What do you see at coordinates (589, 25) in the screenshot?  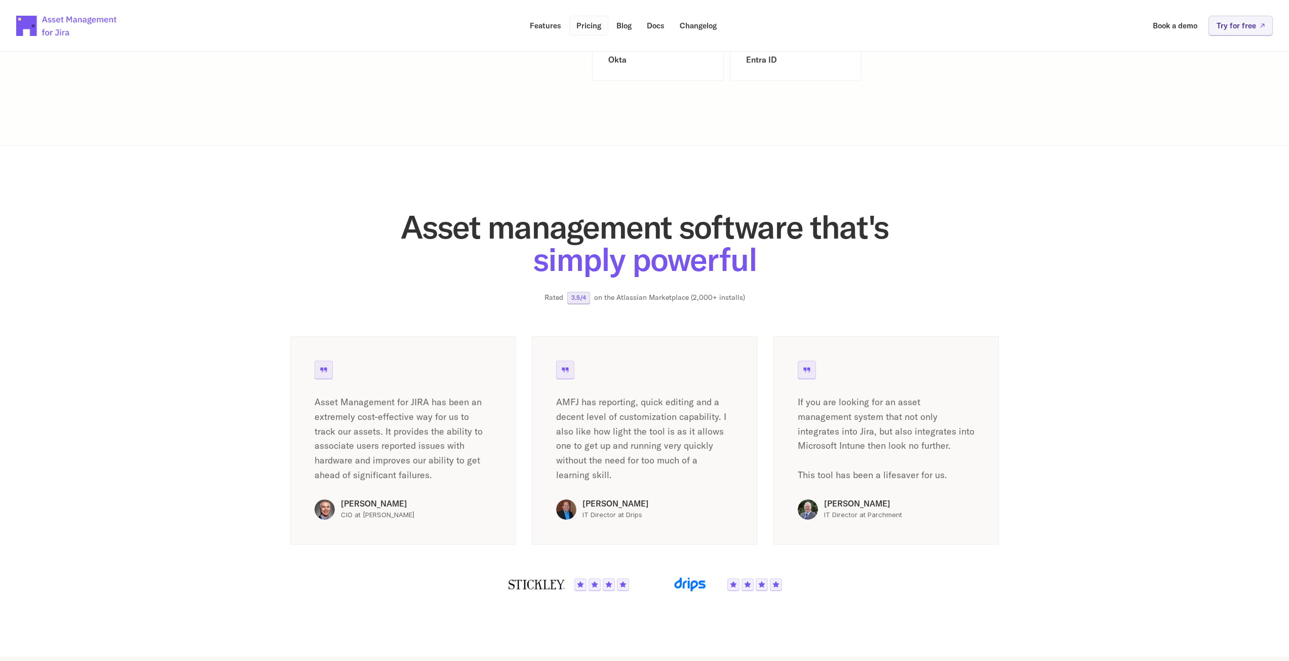 I see `a: Pricing` at bounding box center [589, 25].